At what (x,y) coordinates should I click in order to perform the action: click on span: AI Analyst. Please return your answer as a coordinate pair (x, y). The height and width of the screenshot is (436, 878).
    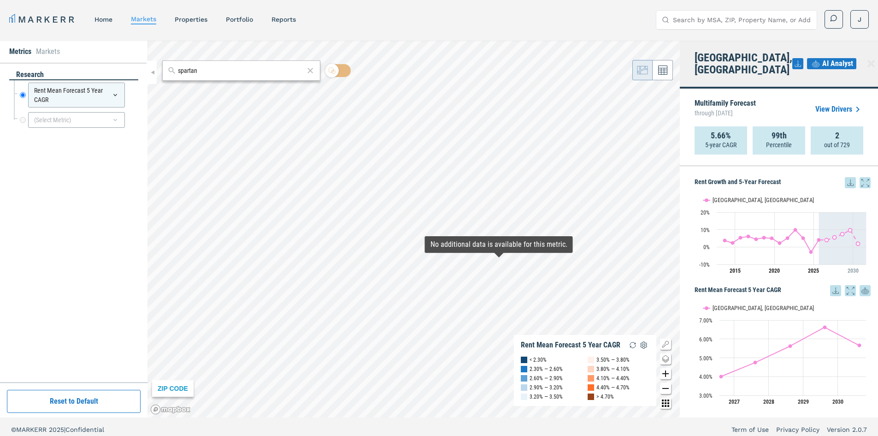
    Looking at the image, I should click on (838, 64).